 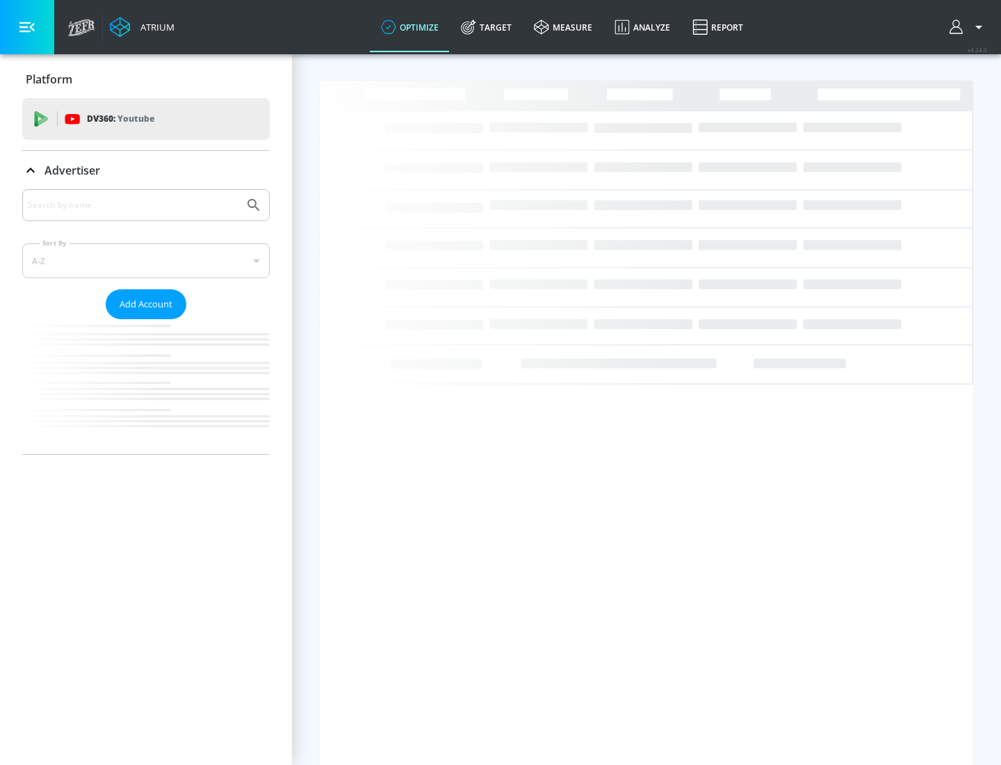 I want to click on button: Add Account, so click(x=146, y=304).